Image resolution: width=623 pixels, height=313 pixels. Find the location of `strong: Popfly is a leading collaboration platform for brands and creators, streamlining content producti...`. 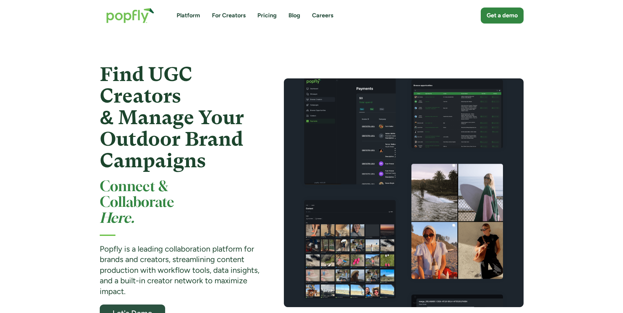

strong: Popfly is a leading collaboration platform for brands and creators, streamlining content producti... is located at coordinates (180, 270).